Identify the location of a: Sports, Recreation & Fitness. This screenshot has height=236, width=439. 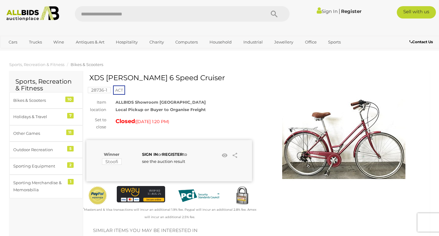
(37, 64).